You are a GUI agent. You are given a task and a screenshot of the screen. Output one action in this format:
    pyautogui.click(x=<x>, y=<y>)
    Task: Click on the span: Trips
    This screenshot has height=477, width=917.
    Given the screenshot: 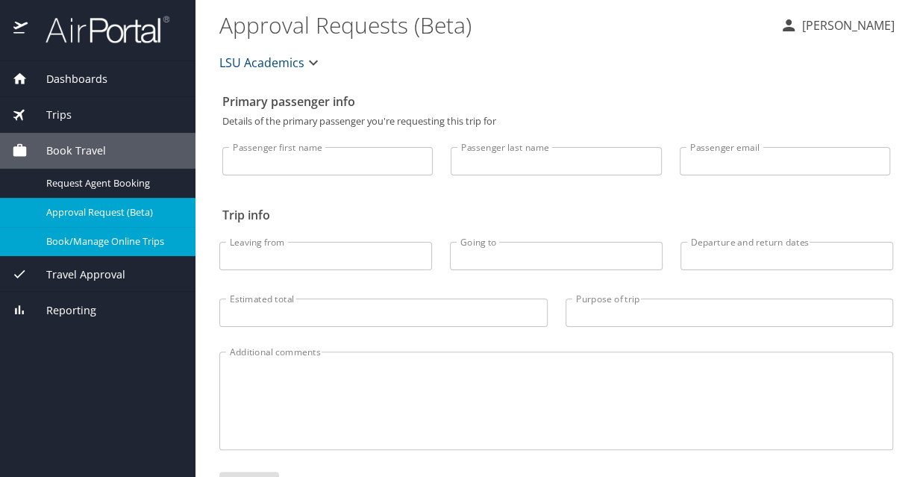 What is the action you would take?
    pyautogui.click(x=49, y=115)
    